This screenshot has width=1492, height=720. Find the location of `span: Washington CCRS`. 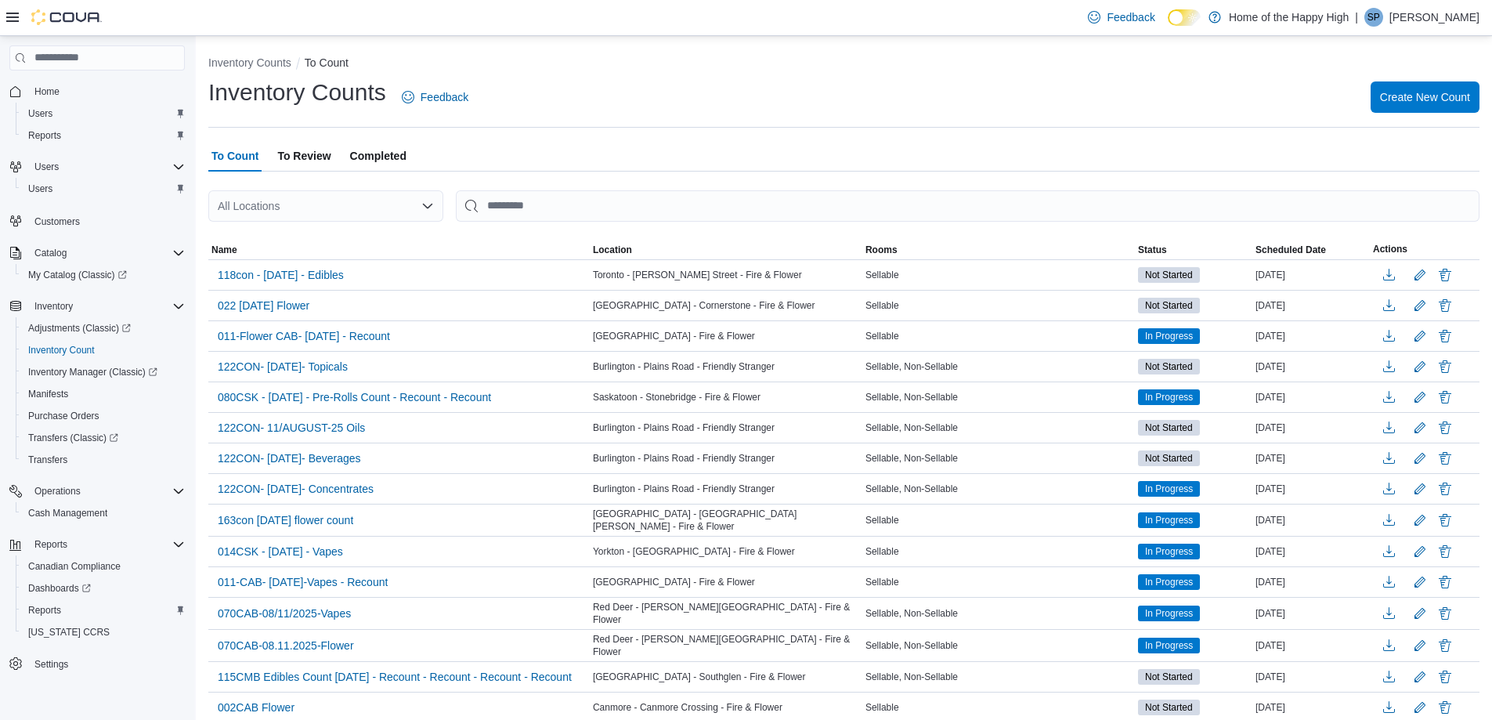

span: Washington CCRS is located at coordinates (103, 632).